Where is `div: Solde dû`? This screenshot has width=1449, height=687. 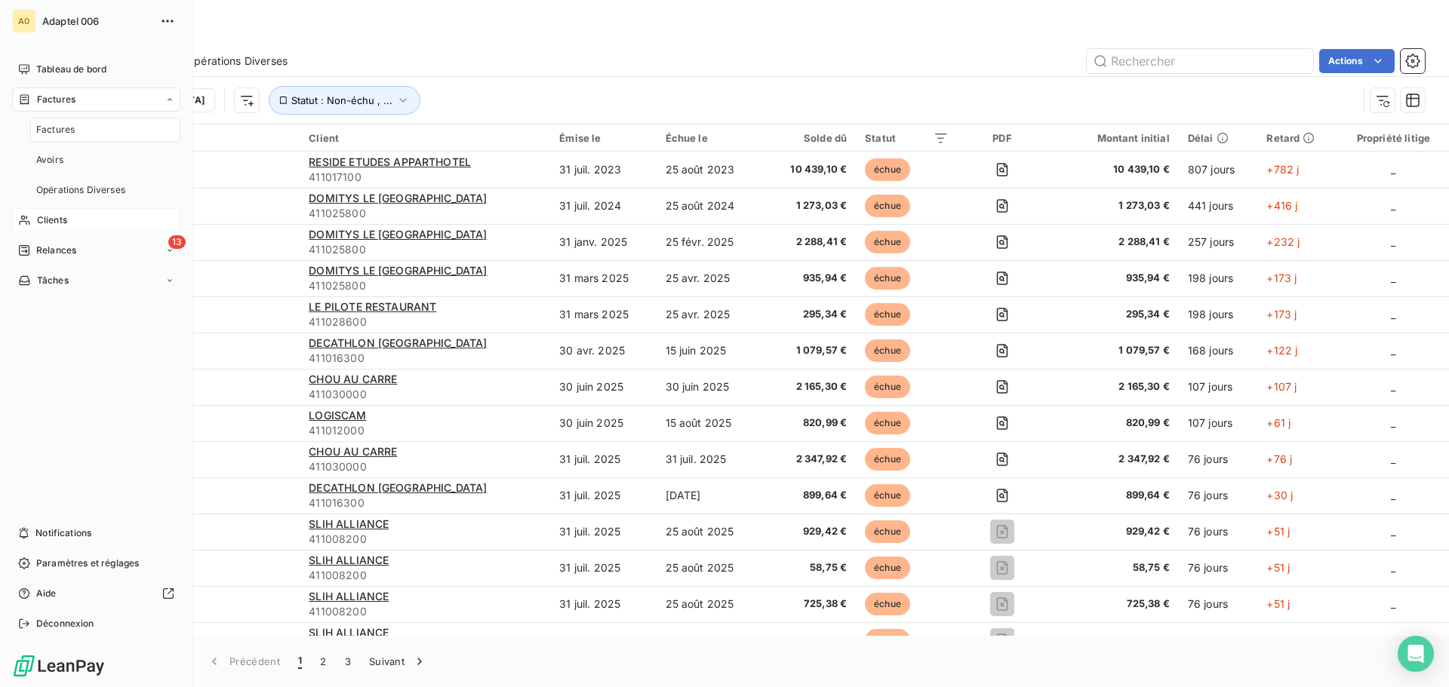
div: Solde dû is located at coordinates (809, 138).